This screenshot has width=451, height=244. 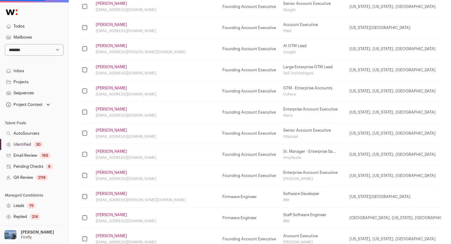 I want to click on div: Project Context, so click(x=24, y=105).